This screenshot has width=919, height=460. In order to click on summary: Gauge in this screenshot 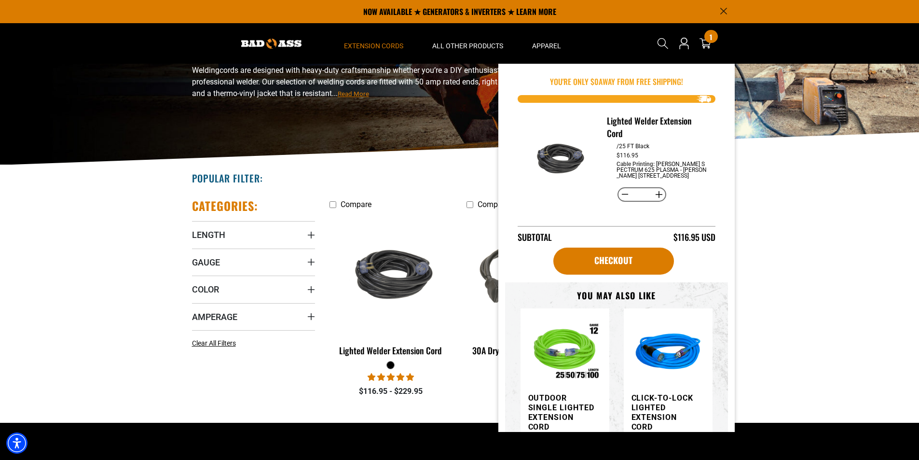, I will do `click(253, 262)`.